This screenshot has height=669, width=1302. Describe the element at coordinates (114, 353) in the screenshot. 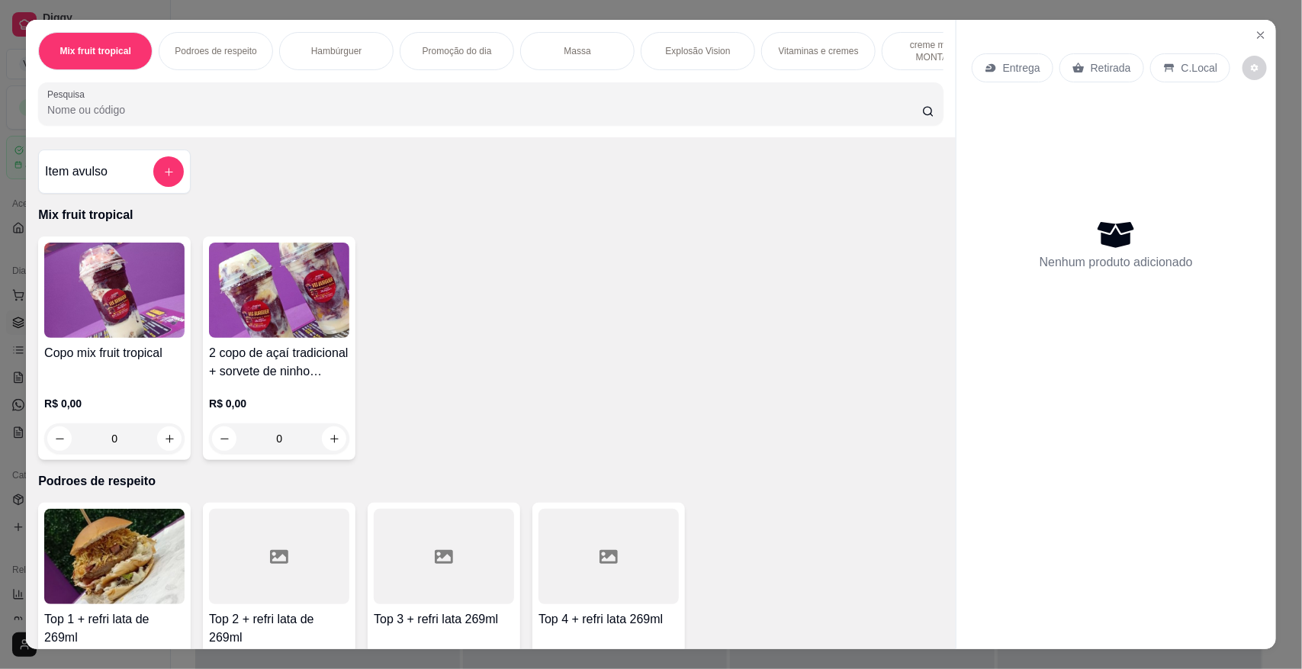

I see `h4: Copo mix fruit tropical` at that location.